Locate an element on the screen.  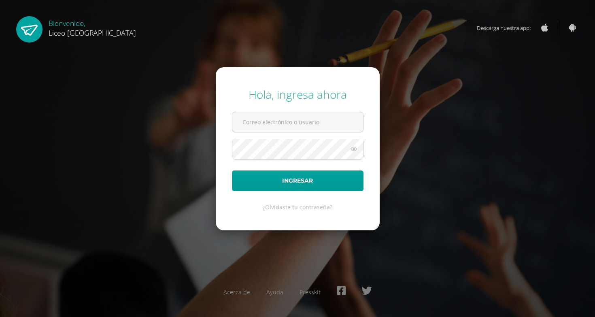
div: Hola, ingresa ahora is located at coordinates (298, 94).